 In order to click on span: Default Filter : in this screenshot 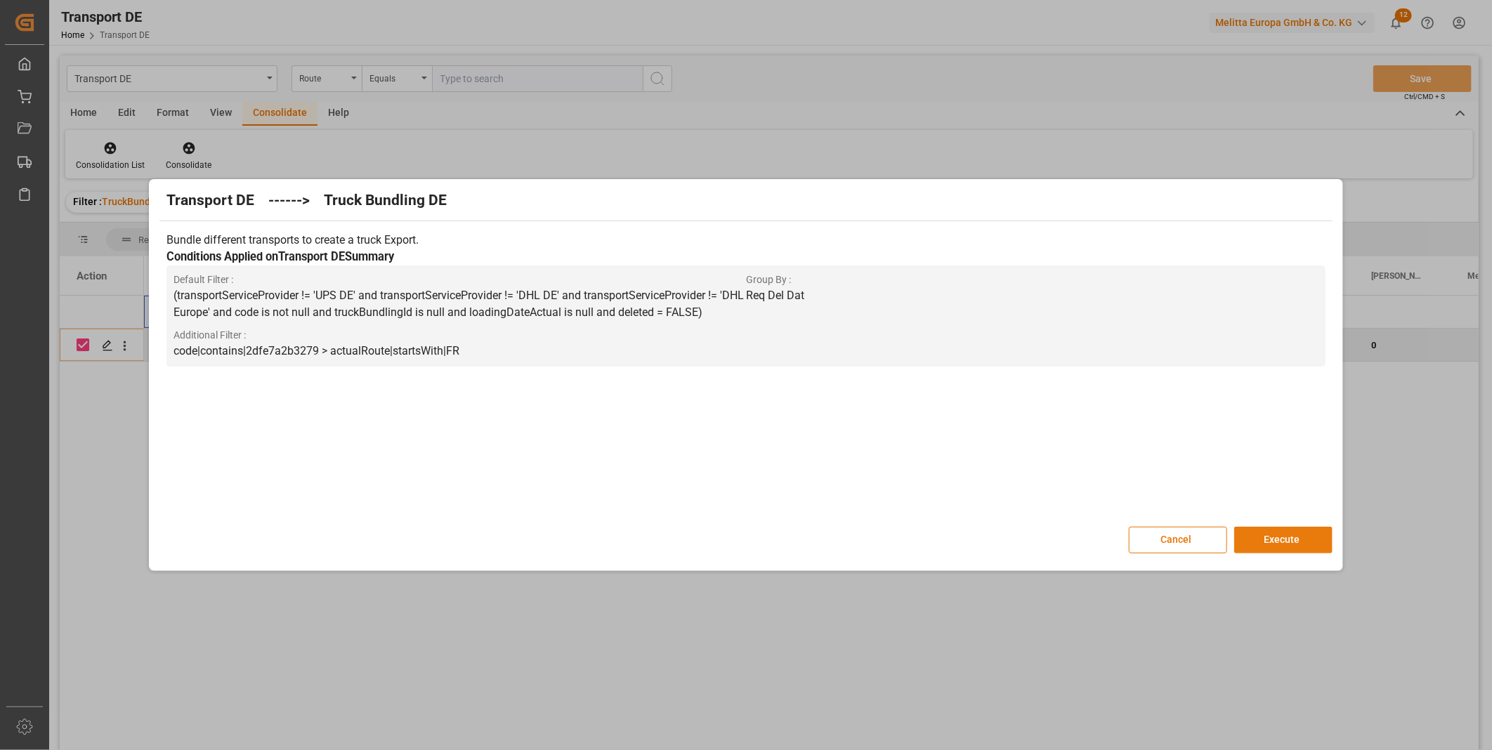, I will do `click(460, 280)`.